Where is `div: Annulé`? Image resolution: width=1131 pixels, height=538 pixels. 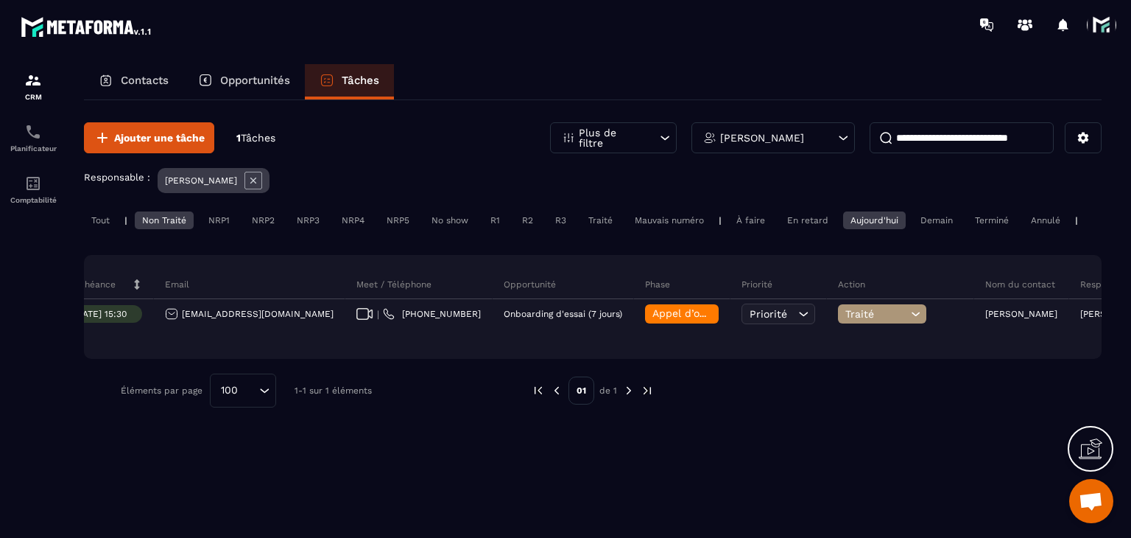 div: Annulé is located at coordinates (1046, 220).